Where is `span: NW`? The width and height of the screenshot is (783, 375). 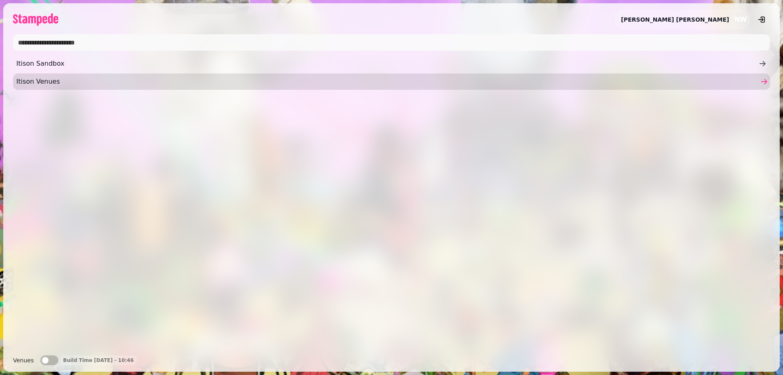 span: NW is located at coordinates (740, 20).